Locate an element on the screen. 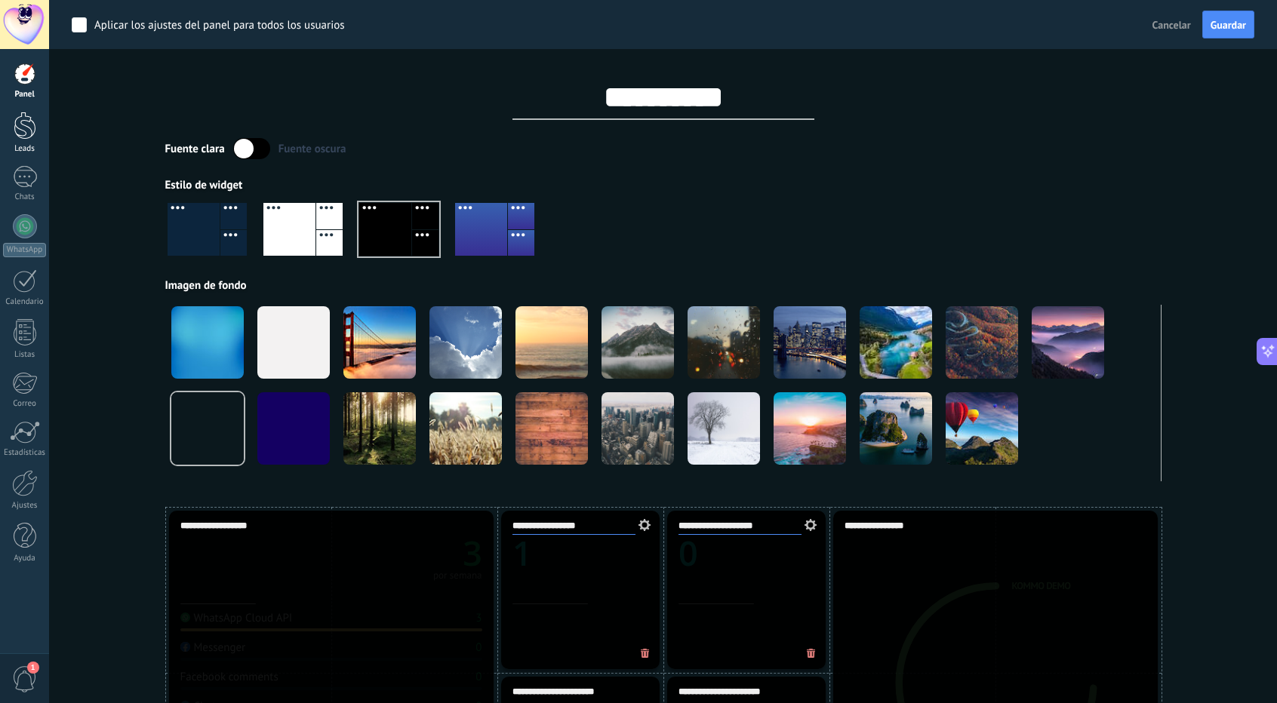 The height and width of the screenshot is (703, 1277). div: Calendario is located at coordinates (25, 302).